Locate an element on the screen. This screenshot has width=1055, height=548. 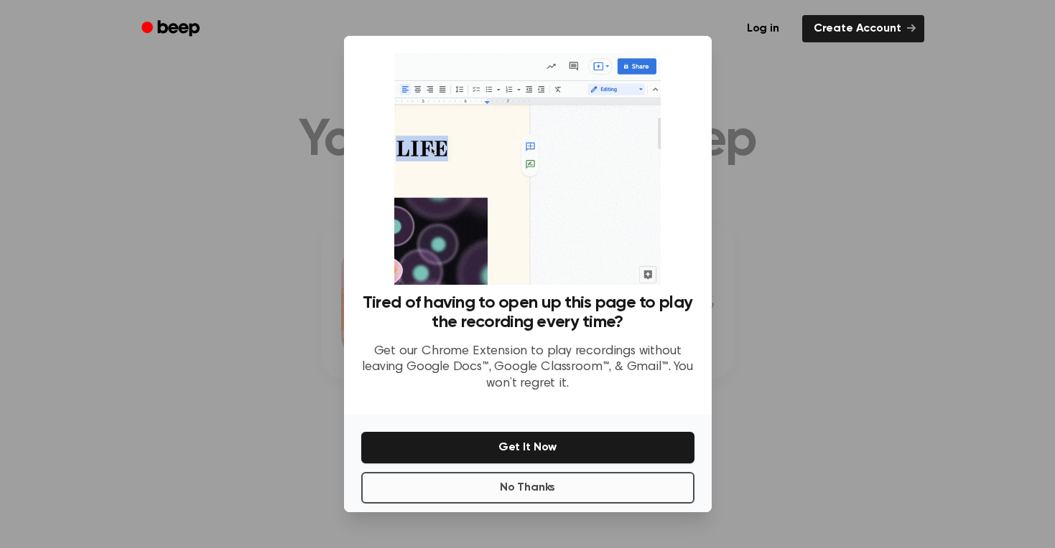
button: No Thanks is located at coordinates (528, 488).